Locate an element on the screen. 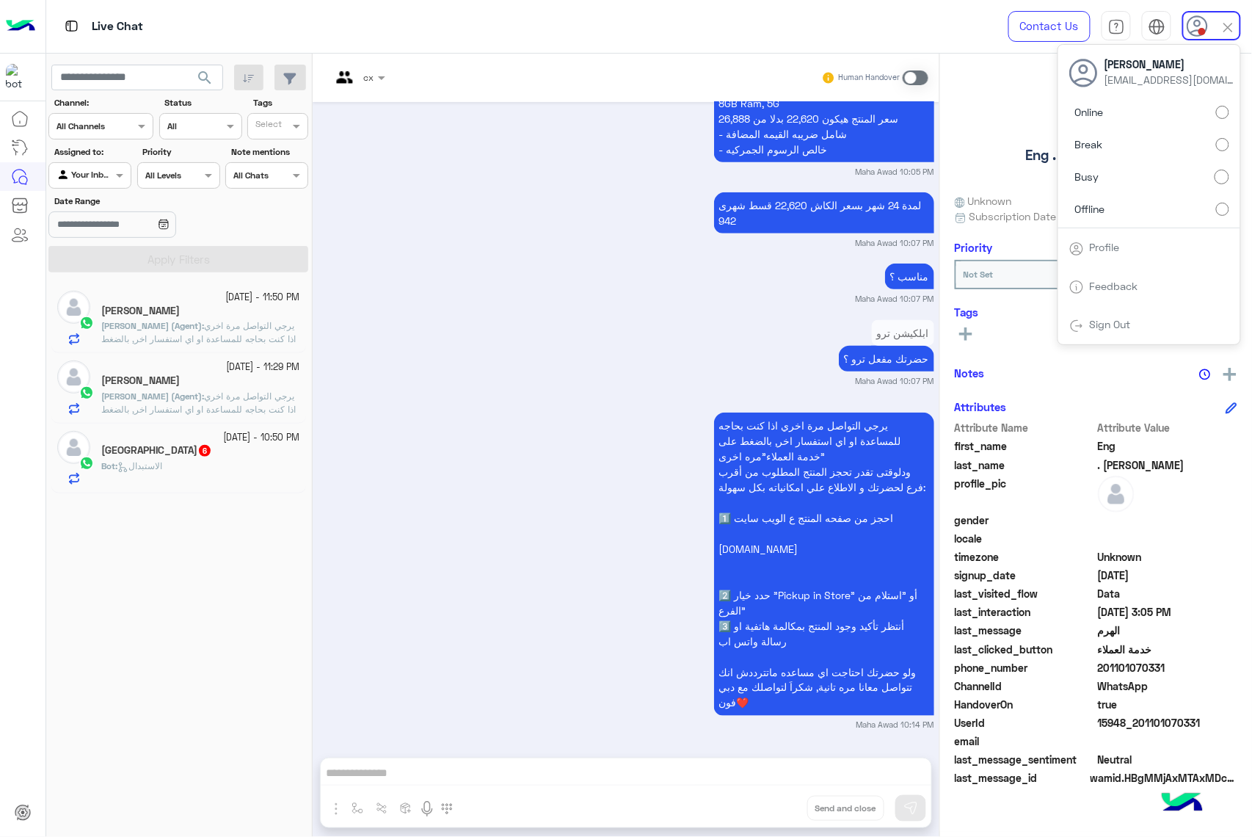  span: ChannelId is located at coordinates (1024, 685).